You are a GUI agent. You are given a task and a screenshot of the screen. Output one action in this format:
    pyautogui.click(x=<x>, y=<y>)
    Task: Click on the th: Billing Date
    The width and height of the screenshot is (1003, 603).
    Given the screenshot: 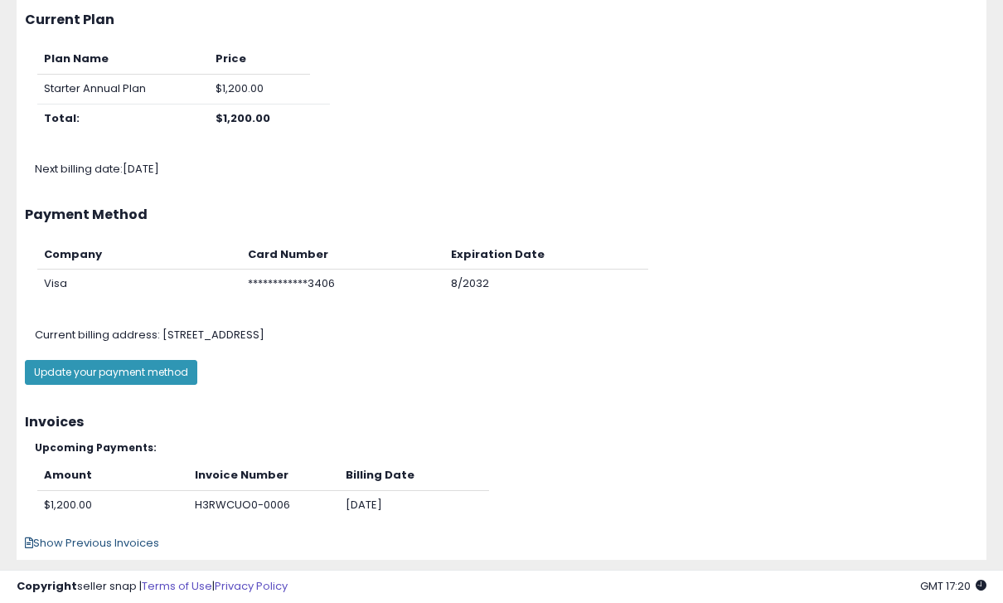 What is the action you would take?
    pyautogui.click(x=414, y=475)
    